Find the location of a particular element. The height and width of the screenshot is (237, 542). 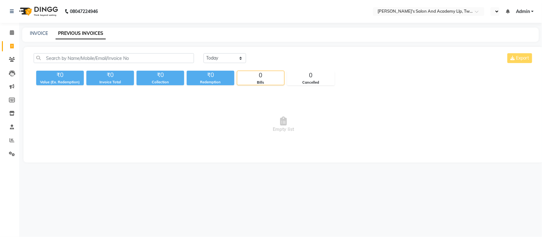

a: PREVIOUS INVOICES is located at coordinates (81, 34).